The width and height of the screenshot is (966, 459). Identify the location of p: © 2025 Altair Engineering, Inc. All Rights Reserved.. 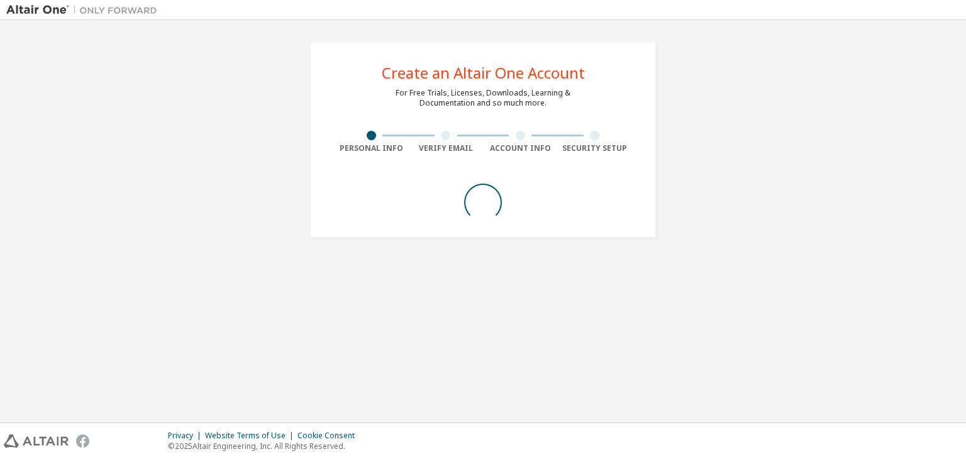
(265, 446).